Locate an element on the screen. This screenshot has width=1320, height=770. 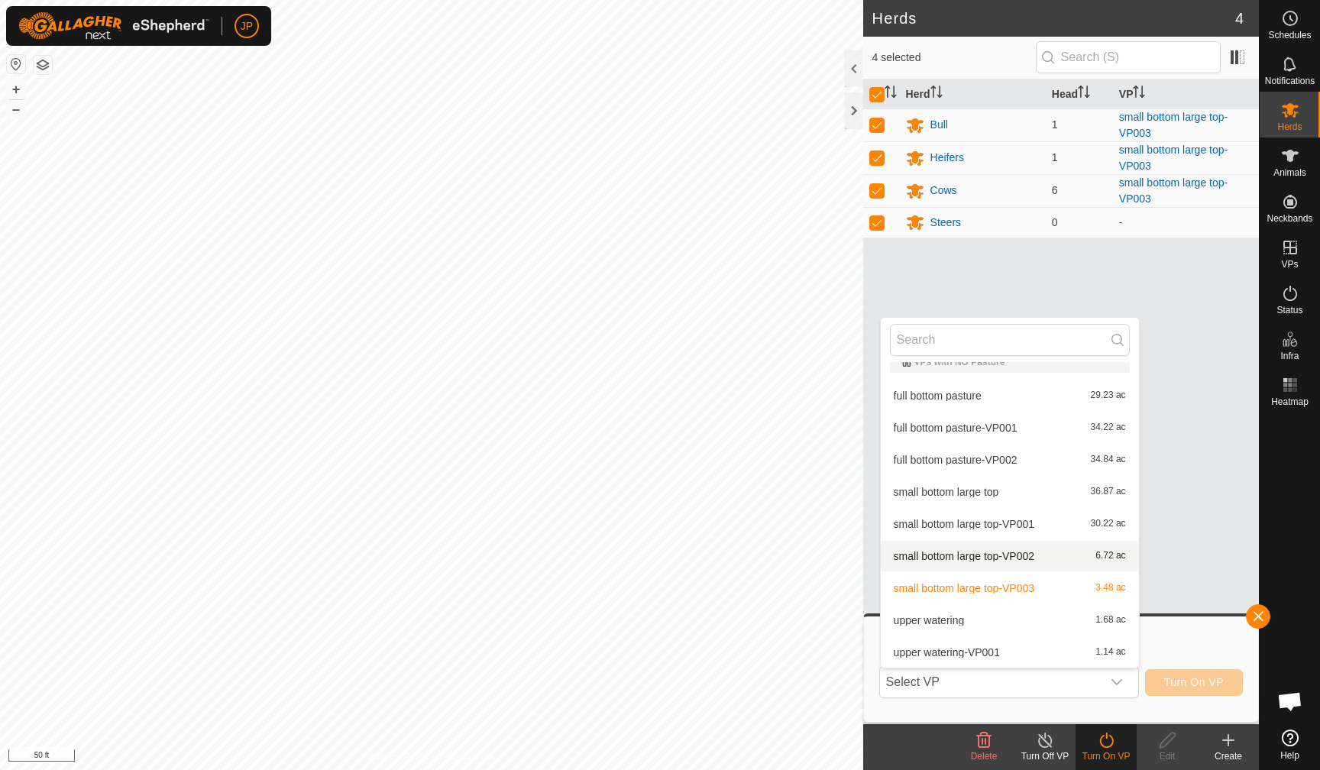
span: full bottom pasture-VP001 is located at coordinates (956, 428).